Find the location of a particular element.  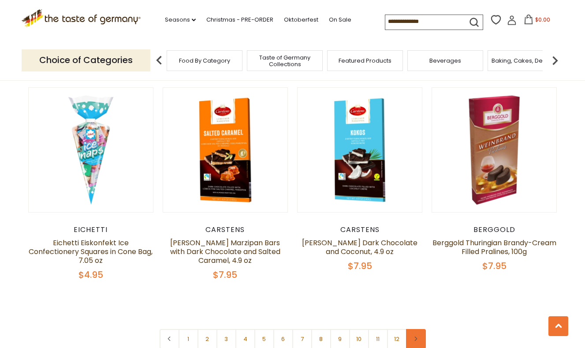

a: Baking, Cakes, Desserts is located at coordinates (526, 60).